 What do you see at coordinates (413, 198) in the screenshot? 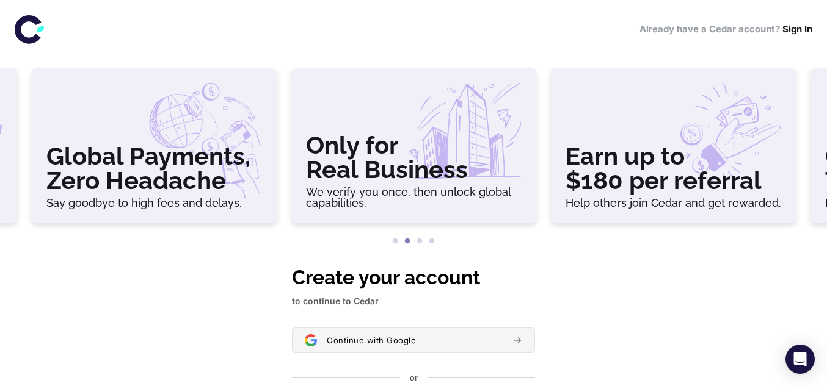
I see `h6: We verify you once, then unlock global capabilities.` at bounding box center [413, 198].